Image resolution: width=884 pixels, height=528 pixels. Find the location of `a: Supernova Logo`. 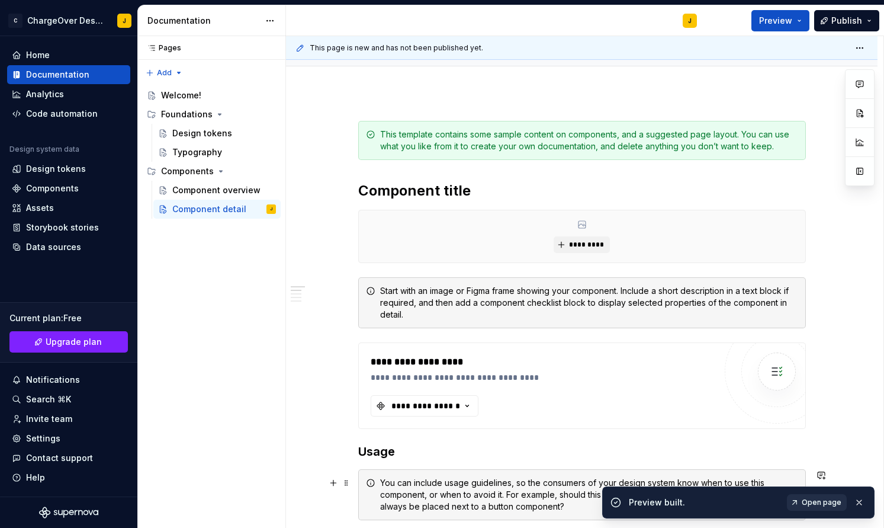

a: Supernova Logo is located at coordinates (69, 512).